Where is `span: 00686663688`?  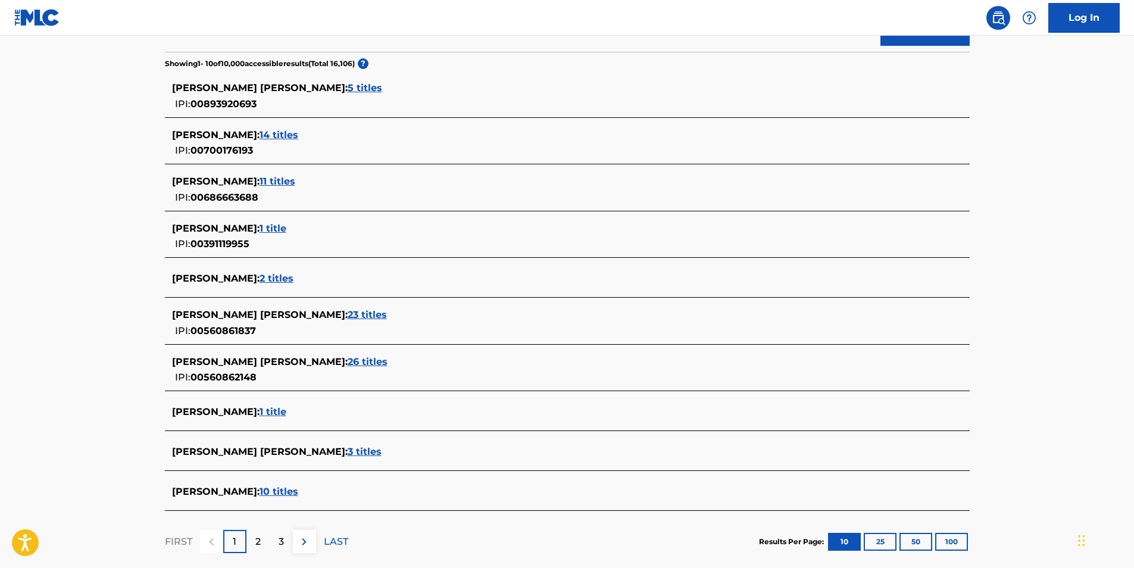
span: 00686663688 is located at coordinates (224, 197).